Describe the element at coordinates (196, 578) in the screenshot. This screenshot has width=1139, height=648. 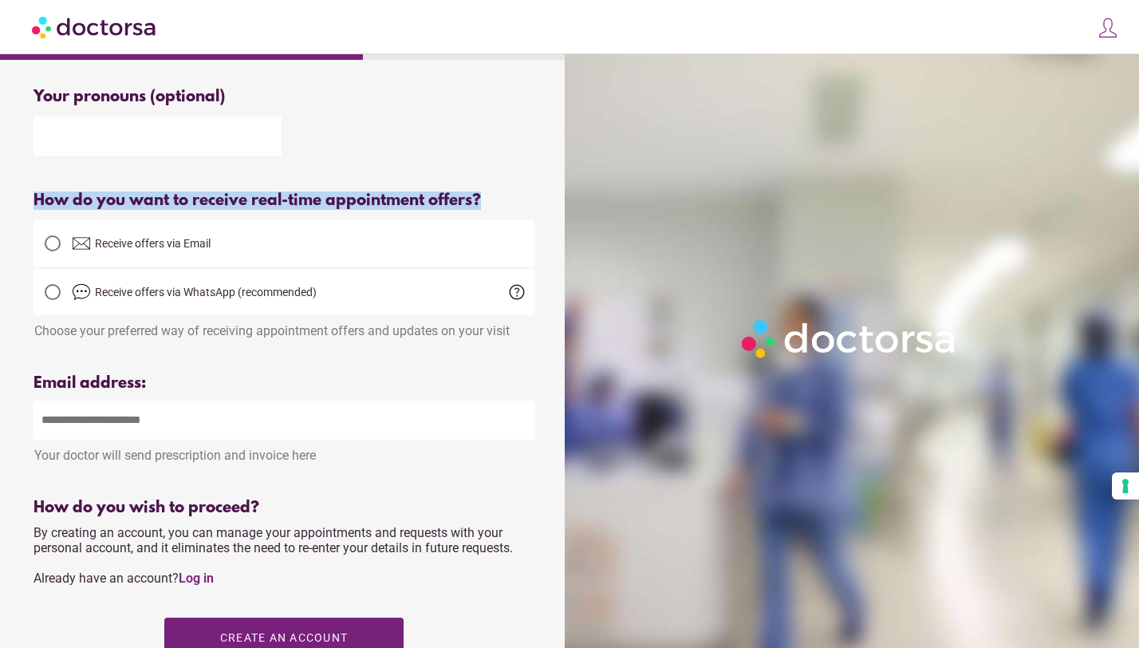
I see `a: Log in` at that location.